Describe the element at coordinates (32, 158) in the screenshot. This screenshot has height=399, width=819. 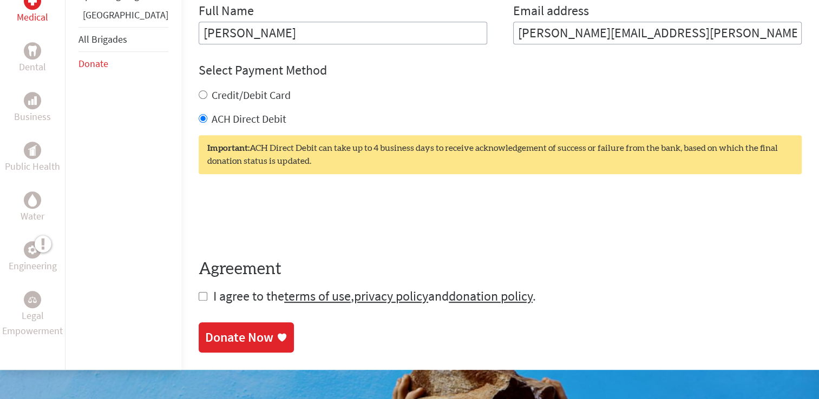
I see `a: Public HealthPublic Health` at that location.